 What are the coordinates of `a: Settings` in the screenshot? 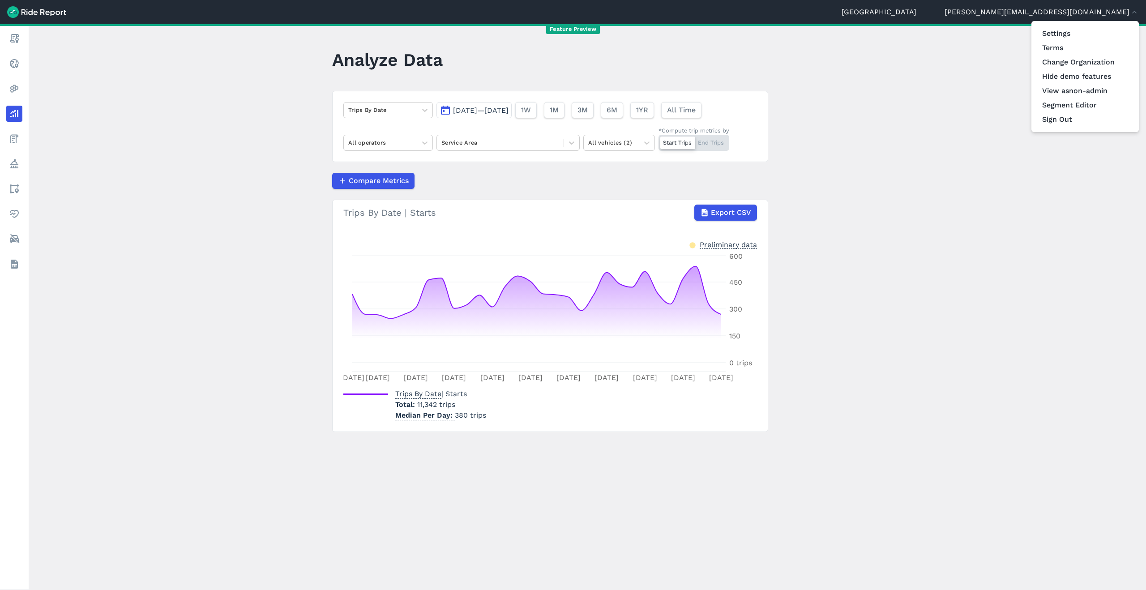 It's located at (1085, 34).